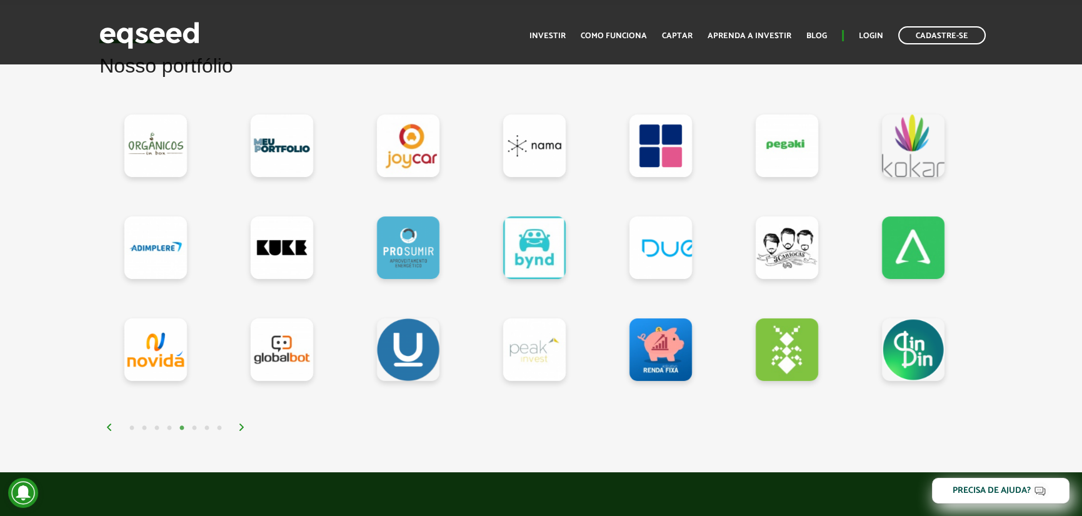 This screenshot has height=516, width=1082. I want to click on a: MeuPortfolio, so click(282, 146).